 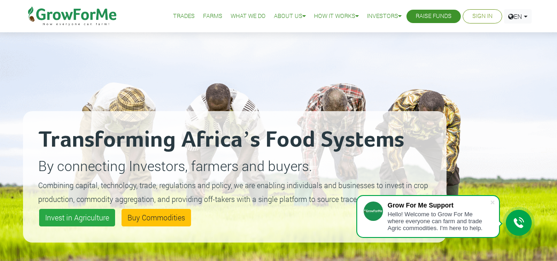 What do you see at coordinates (184, 16) in the screenshot?
I see `a: Trades` at bounding box center [184, 16].